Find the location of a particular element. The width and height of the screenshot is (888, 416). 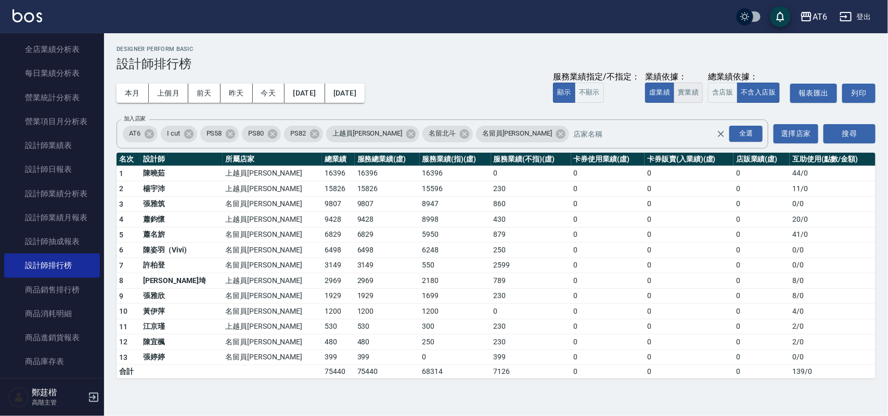

a: 營業統計分析表 is located at coordinates (52, 98).